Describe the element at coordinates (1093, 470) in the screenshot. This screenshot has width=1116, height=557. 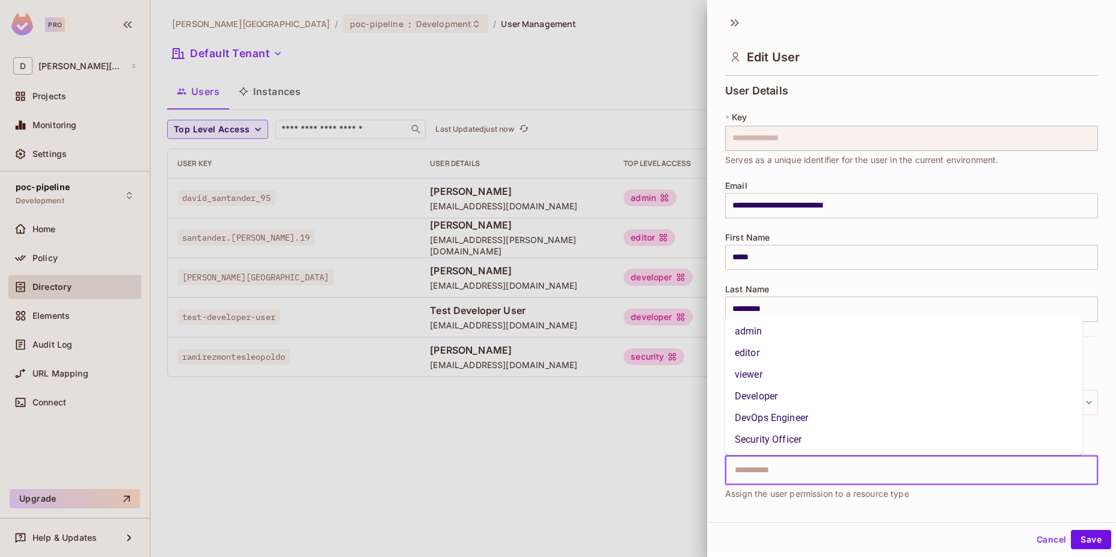
I see `button: Close` at that location.